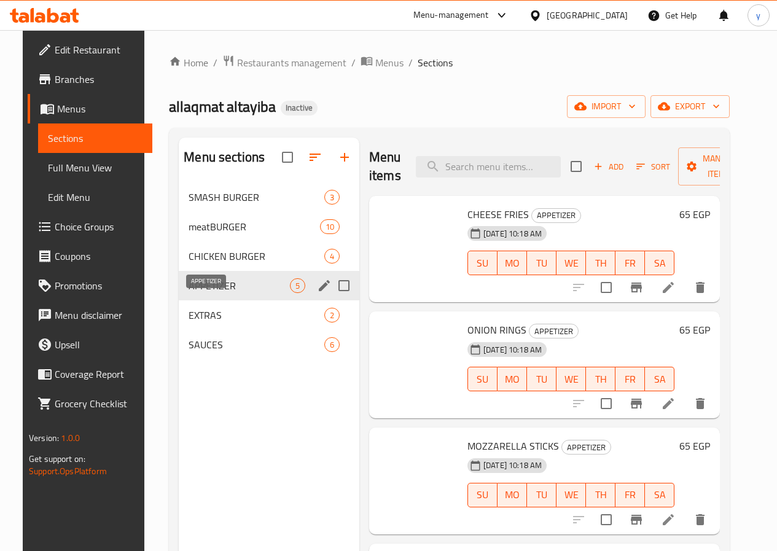 The image size is (777, 551). I want to click on span: Promotions, so click(98, 286).